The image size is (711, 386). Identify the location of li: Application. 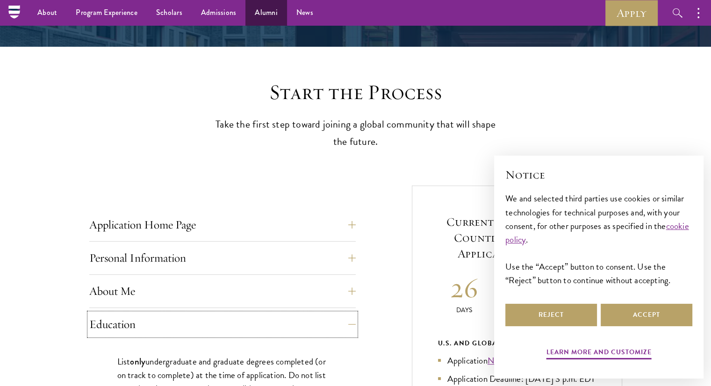
(517, 361).